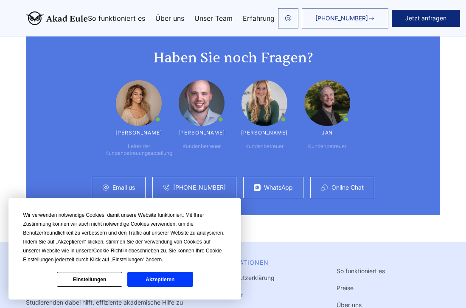 The width and height of the screenshot is (466, 308). What do you see at coordinates (90, 279) in the screenshot?
I see `button: Einstellungen` at bounding box center [90, 279].